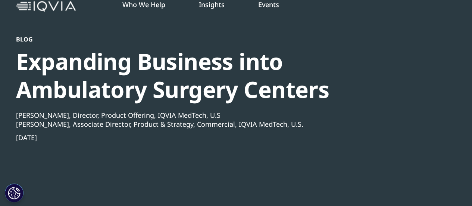 This screenshot has height=206, width=472. What do you see at coordinates (216, 75) in the screenshot?
I see `div: Expanding Business into Ambulatory Surgery Centers` at bounding box center [216, 75].